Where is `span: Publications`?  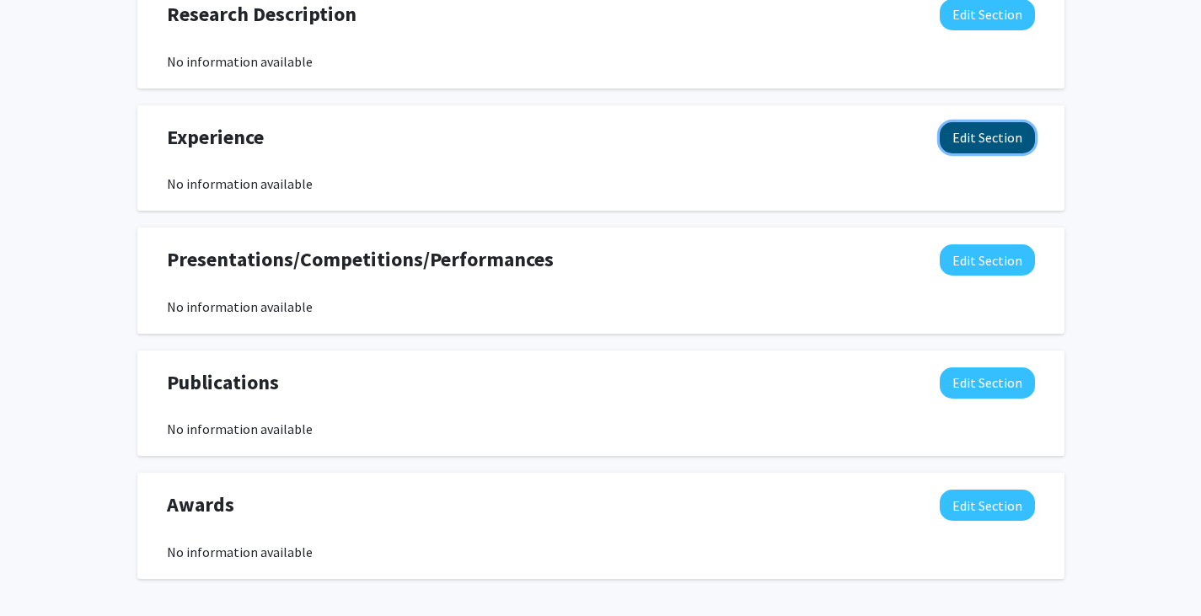 span: Publications is located at coordinates (222, 382).